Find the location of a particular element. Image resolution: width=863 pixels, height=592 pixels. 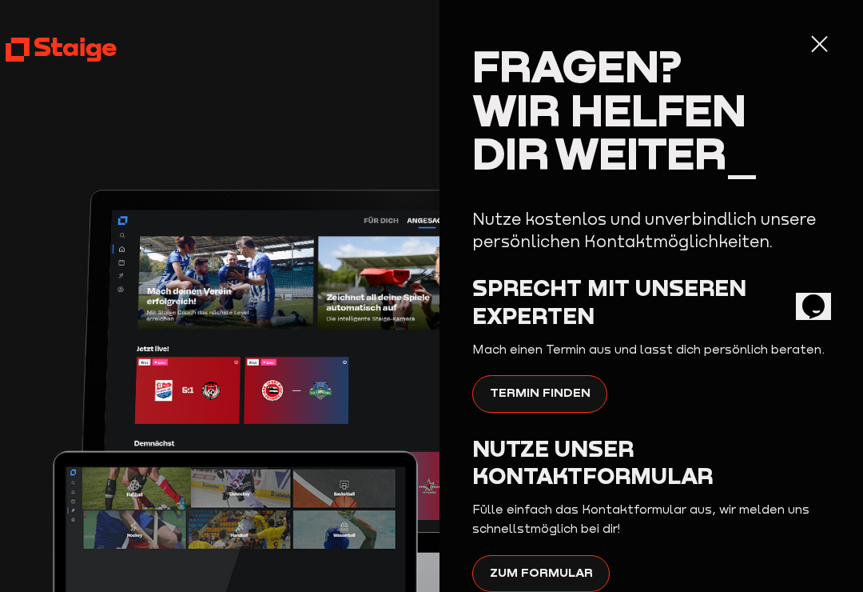

a: Termin finden is located at coordinates (540, 393).